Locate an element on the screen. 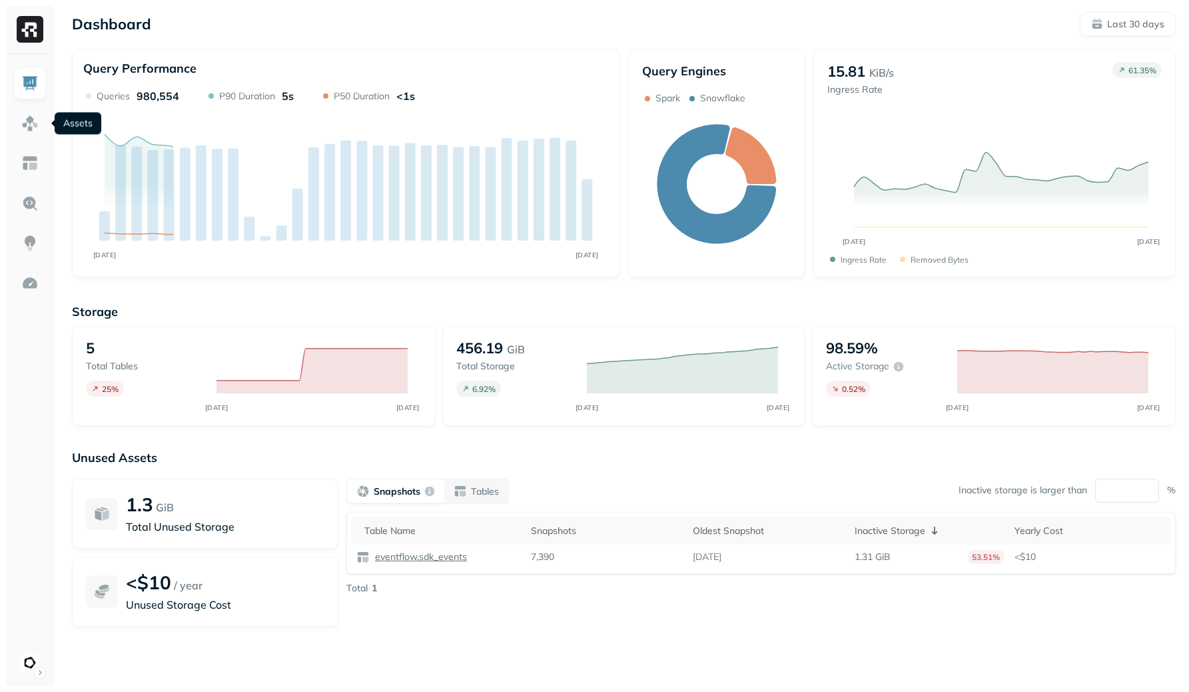 The height and width of the screenshot is (692, 1189). p: Total Unused Storage is located at coordinates (225, 526).